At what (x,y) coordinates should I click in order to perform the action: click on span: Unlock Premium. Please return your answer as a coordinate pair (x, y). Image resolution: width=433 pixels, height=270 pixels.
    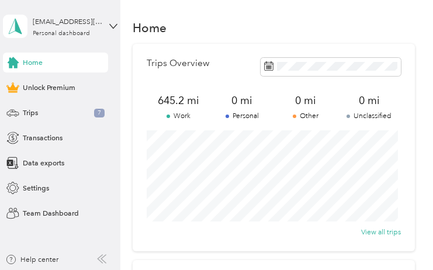
    Looking at the image, I should click on (49, 88).